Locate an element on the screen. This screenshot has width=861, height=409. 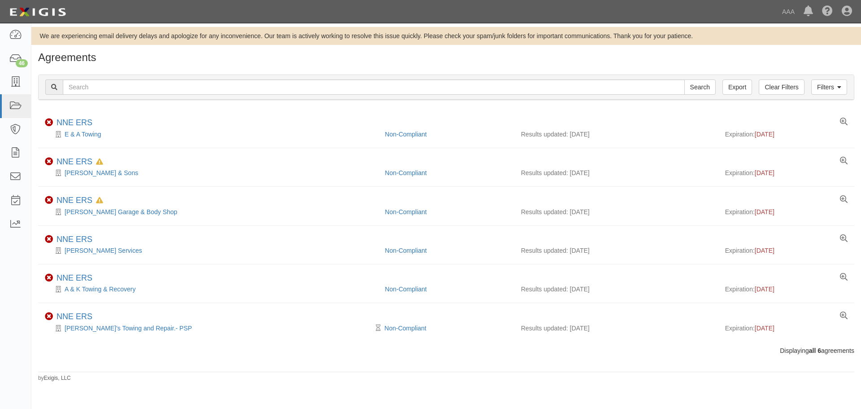
div: Beaulieu's Garage & Body Shop is located at coordinates (211, 212).